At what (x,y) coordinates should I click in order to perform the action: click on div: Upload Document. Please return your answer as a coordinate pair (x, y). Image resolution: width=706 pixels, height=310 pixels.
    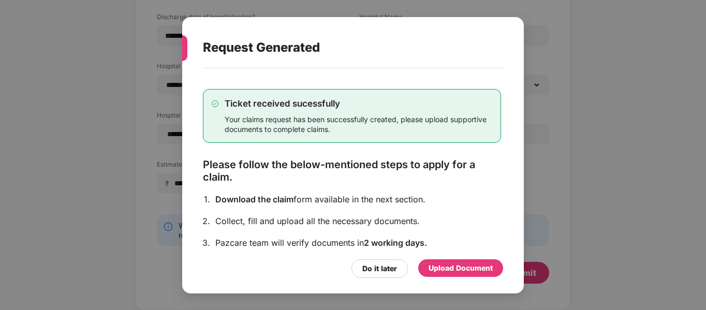
    Looking at the image, I should click on (460, 267).